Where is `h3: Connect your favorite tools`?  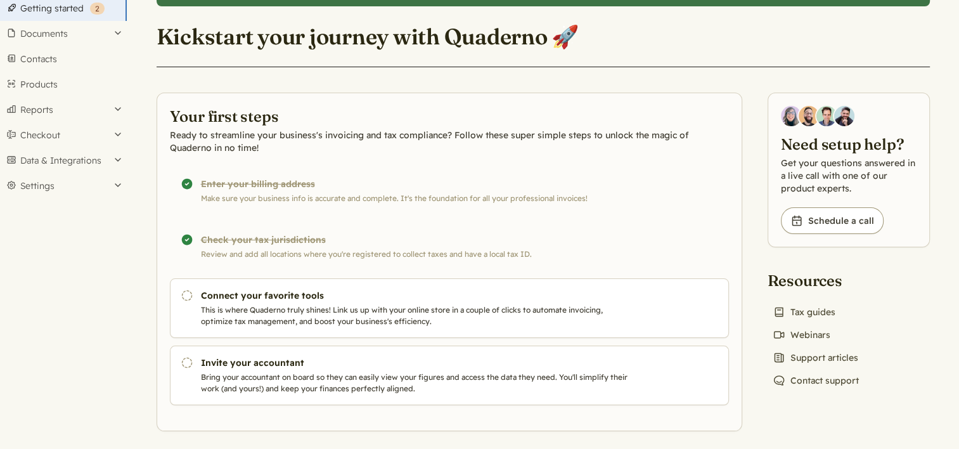 h3: Connect your favorite tools is located at coordinates (417, 295).